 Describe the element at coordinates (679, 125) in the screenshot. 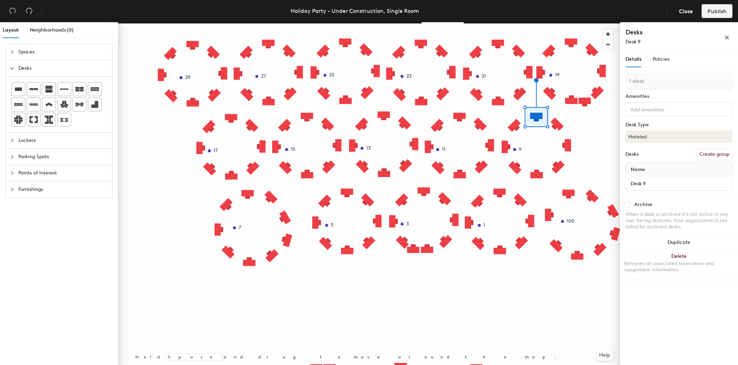

I see `div: Desk Type` at that location.